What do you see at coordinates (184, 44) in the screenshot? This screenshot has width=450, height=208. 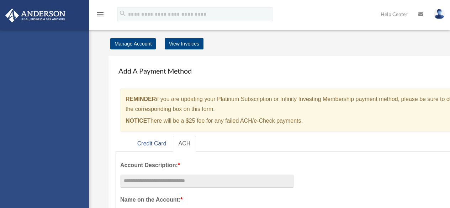 I see `a: View Invoices` at bounding box center [184, 44].